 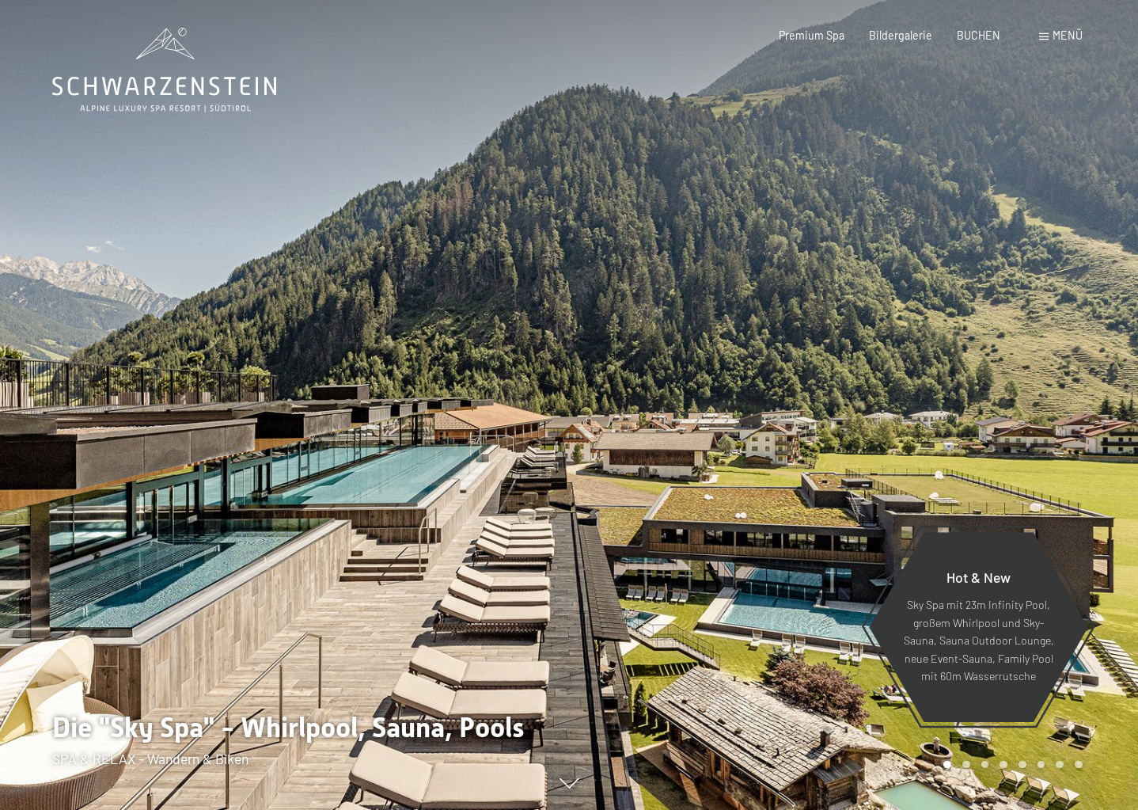 What do you see at coordinates (985, 765) in the screenshot?
I see `div: Carousel Page 3` at bounding box center [985, 765].